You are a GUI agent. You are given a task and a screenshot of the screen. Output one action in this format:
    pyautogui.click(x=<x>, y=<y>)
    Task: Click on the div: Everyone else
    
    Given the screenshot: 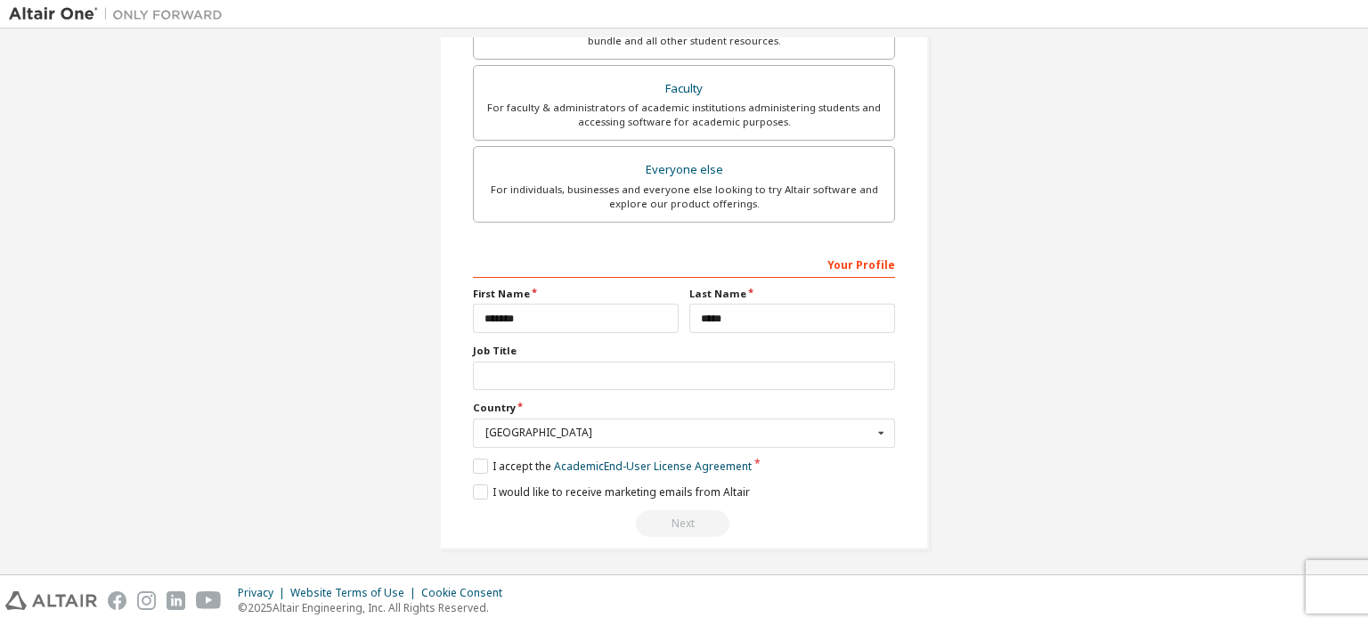 What is the action you would take?
    pyautogui.click(x=684, y=170)
    